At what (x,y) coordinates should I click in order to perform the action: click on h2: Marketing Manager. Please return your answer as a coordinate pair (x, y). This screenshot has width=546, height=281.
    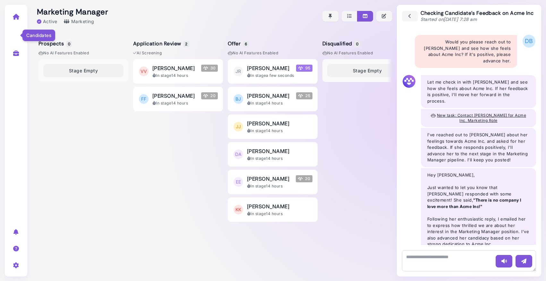
    Looking at the image, I should click on (73, 12).